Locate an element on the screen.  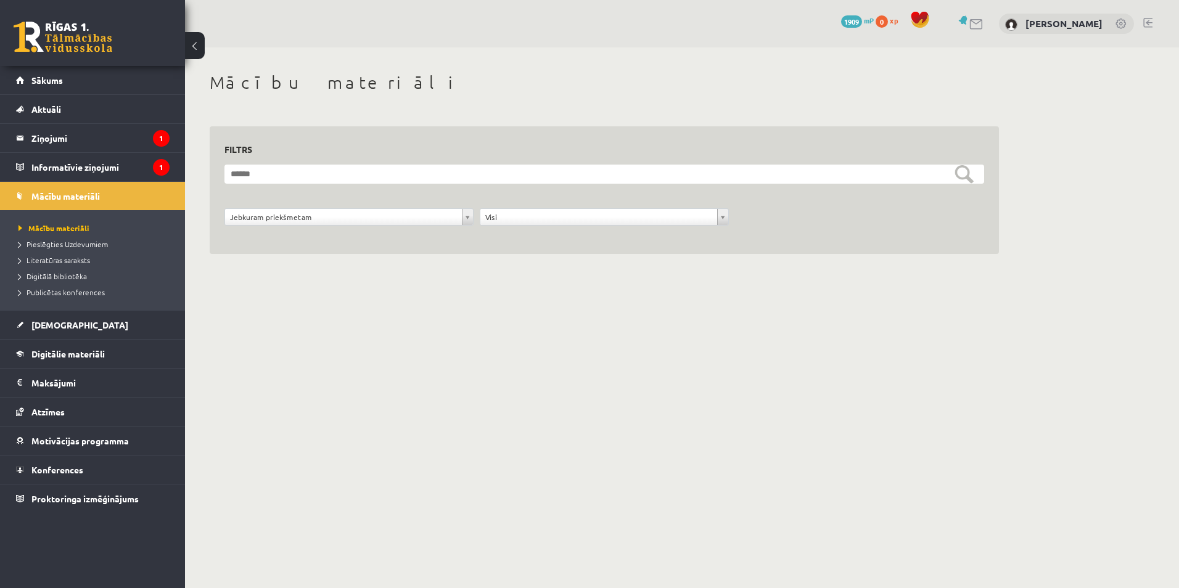
span: 1909 is located at coordinates (852, 22).